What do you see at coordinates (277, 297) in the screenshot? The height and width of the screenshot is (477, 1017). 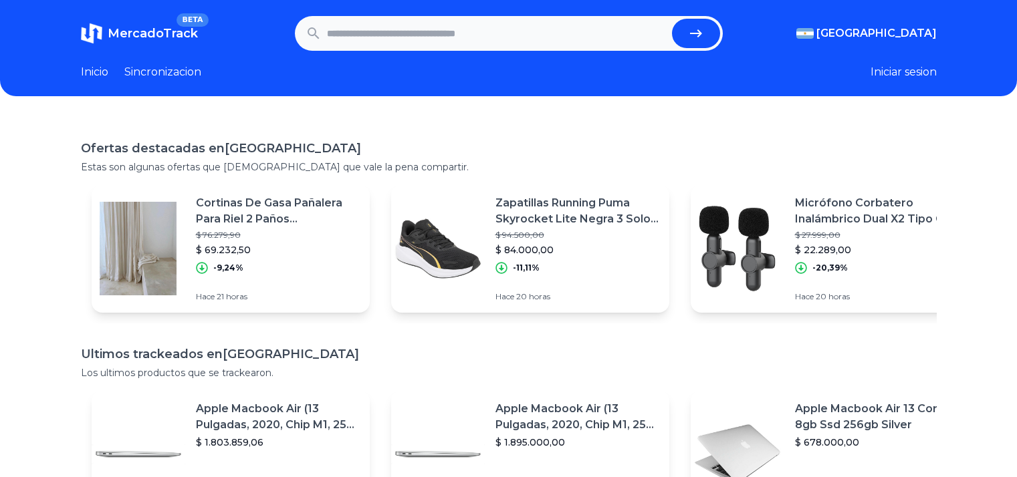 I see `p: Hace 21 horas` at bounding box center [277, 297].